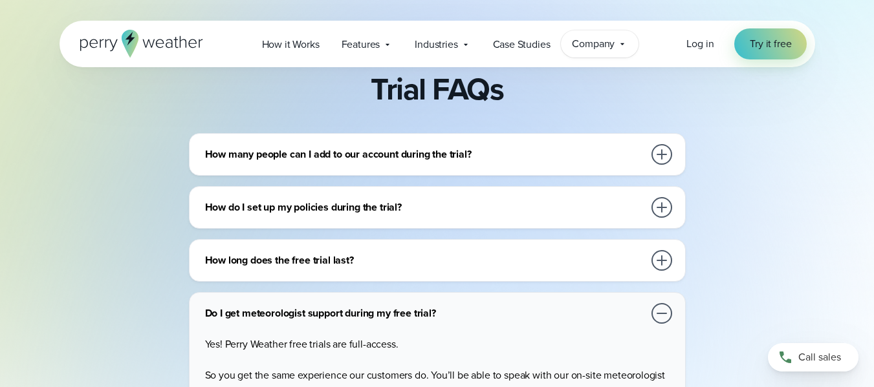 This screenshot has height=387, width=874. What do you see at coordinates (424, 314) in the screenshot?
I see `h3: Do I get meteorologist support during my free trial?` at bounding box center [424, 314].